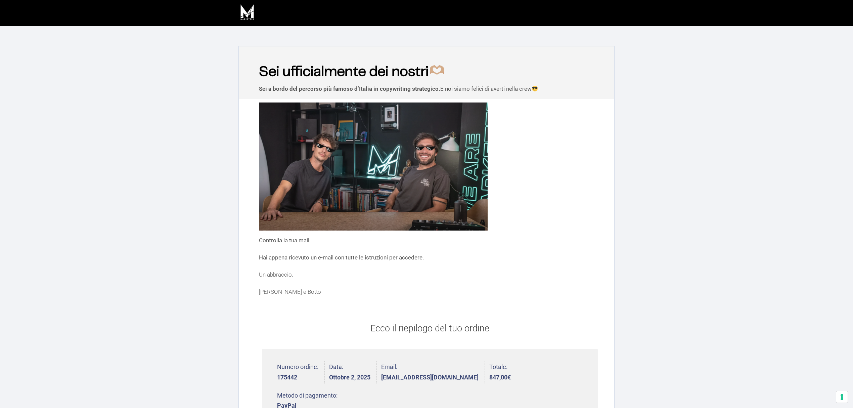  Describe the element at coordinates (500, 377) in the screenshot. I see `bdi: 847,00` at that location.